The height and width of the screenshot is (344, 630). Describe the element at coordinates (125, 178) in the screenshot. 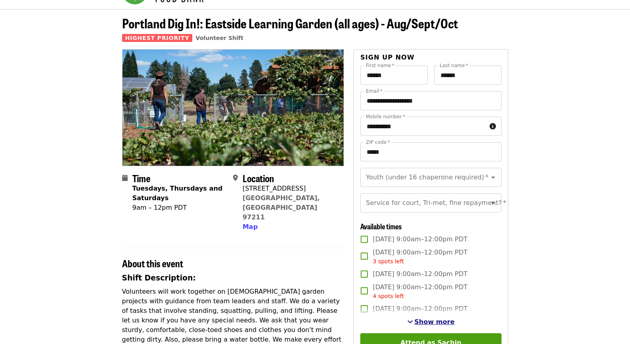

I see `i: calendar icon` at that location.